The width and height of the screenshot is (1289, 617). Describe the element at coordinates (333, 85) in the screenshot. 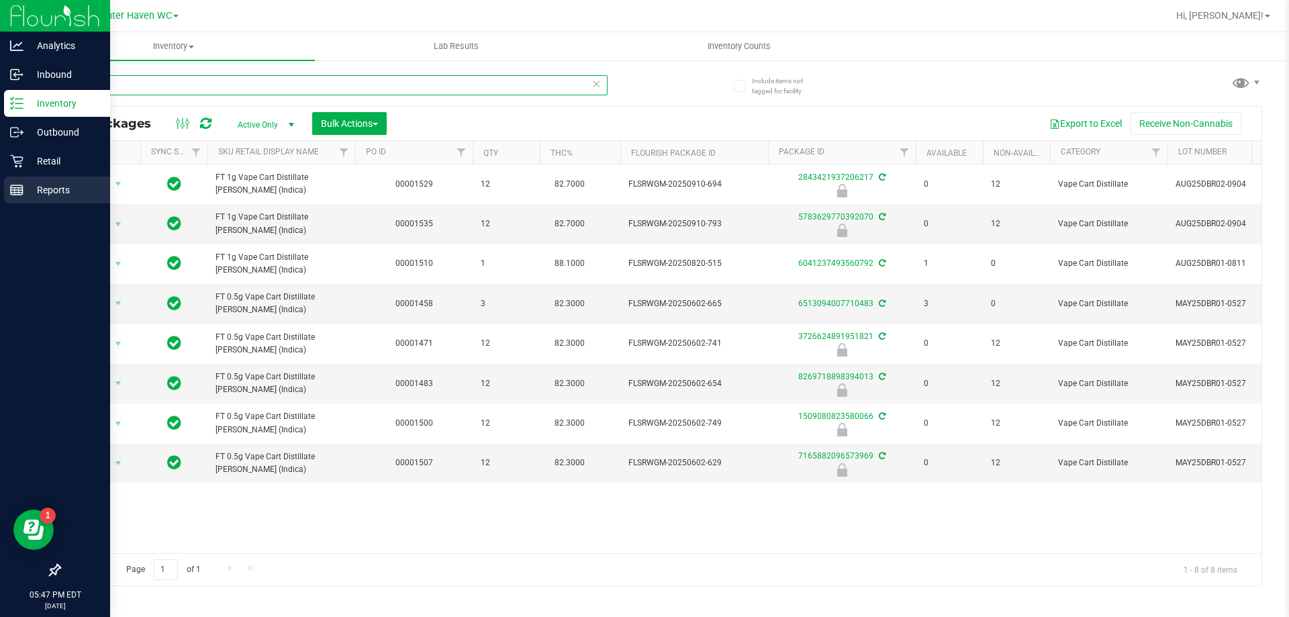

I see `input: Search Package ID, Item Name, SKU, Lot or Part Number...` at that location.